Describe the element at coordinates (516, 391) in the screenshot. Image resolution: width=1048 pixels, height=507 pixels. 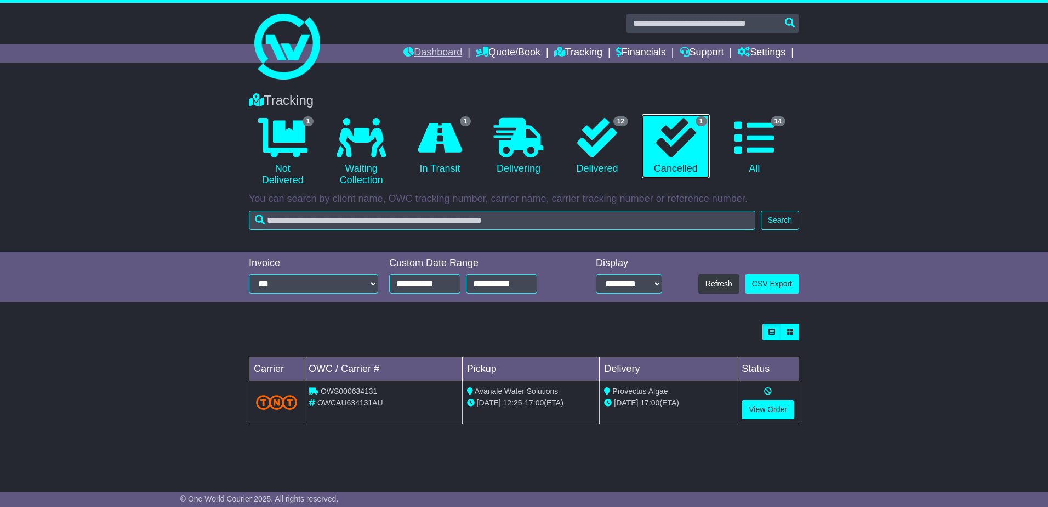
I see `span: Avanale Water Solutions` at that location.